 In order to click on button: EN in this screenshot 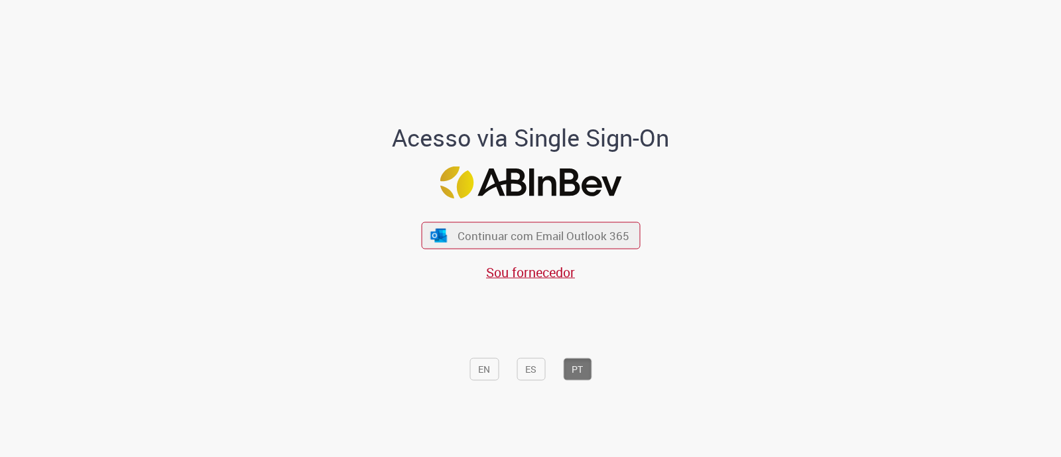, I will do `click(484, 369)`.